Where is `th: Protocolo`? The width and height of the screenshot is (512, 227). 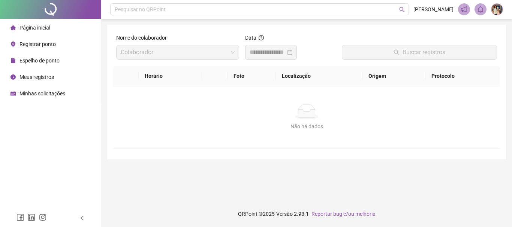 th: Protocolo is located at coordinates (462, 76).